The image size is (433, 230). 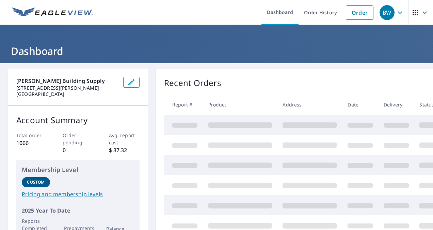 I want to click on p: Account Summary, so click(x=78, y=120).